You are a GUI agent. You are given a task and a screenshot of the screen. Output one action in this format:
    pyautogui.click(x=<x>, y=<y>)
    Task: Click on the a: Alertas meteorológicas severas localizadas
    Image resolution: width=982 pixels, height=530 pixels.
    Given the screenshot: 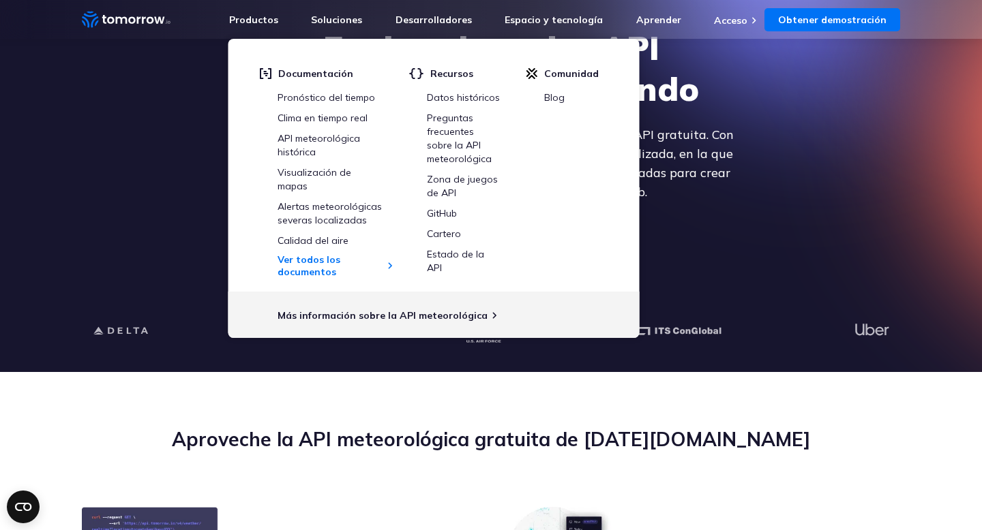 What is the action you would take?
    pyautogui.click(x=329, y=213)
    